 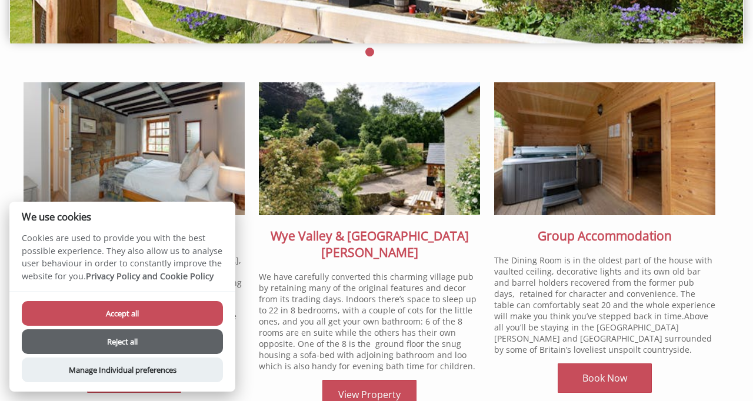 I want to click on button: Manage Individual preferences, so click(x=122, y=370).